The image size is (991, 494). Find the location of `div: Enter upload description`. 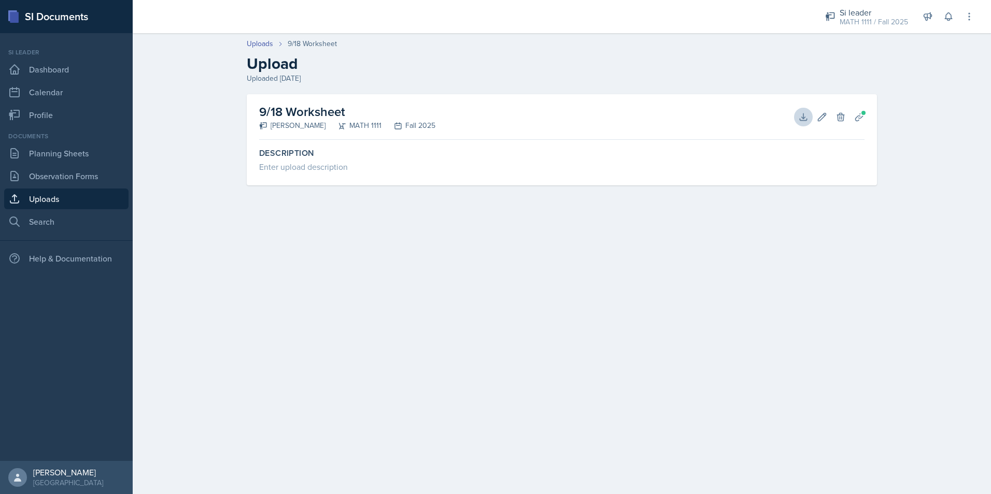

div: Enter upload description is located at coordinates (562, 167).